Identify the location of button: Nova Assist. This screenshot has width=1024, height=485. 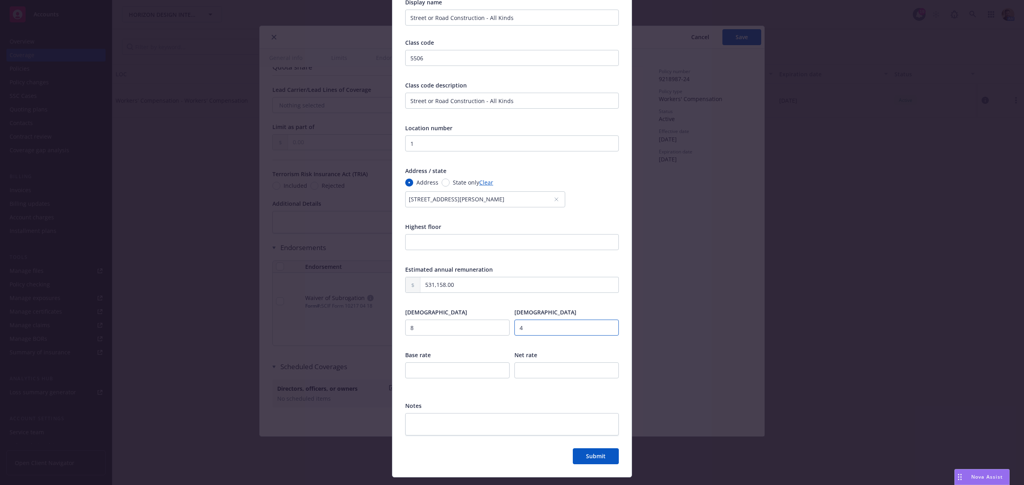
(982, 477).